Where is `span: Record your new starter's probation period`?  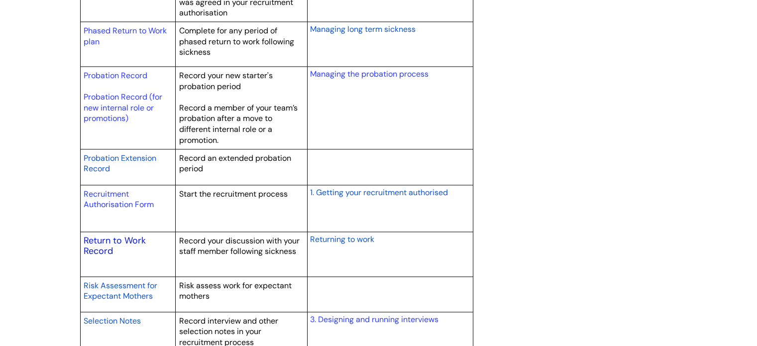
span: Record your new starter's probation period is located at coordinates (226, 81).